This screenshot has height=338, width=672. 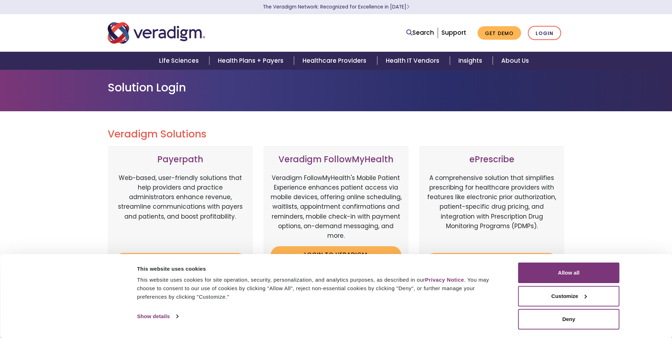 I want to click on h3: Veradigm FollowMyHealth, so click(x=336, y=159).